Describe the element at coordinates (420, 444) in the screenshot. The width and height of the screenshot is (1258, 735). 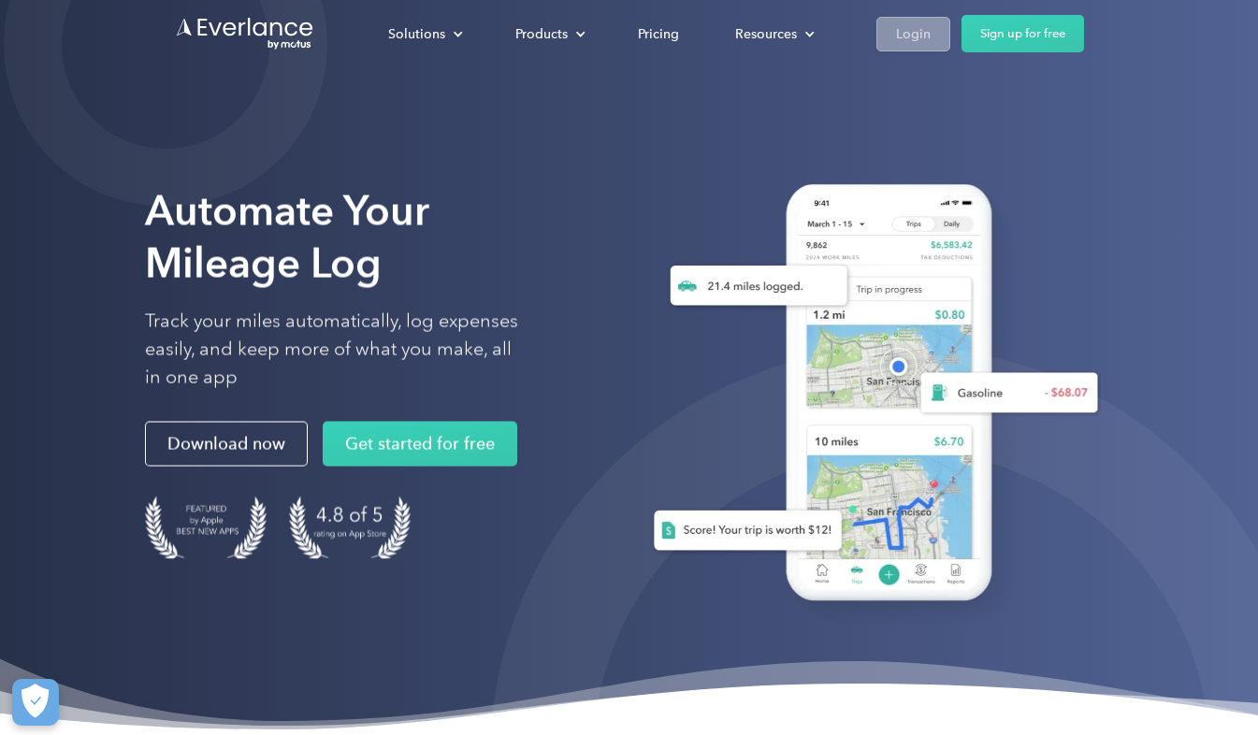
I see `a: Get started for free` at that location.